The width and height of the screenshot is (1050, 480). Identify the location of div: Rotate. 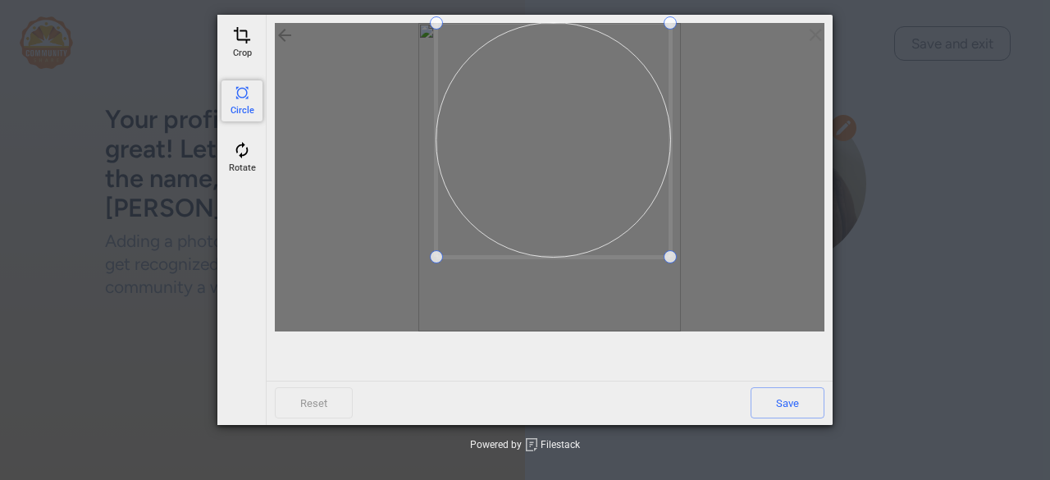
(242, 158).